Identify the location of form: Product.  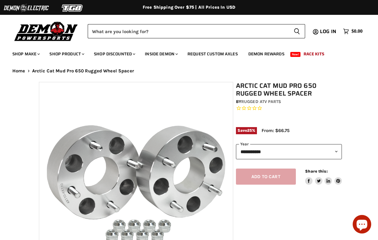
(196, 31).